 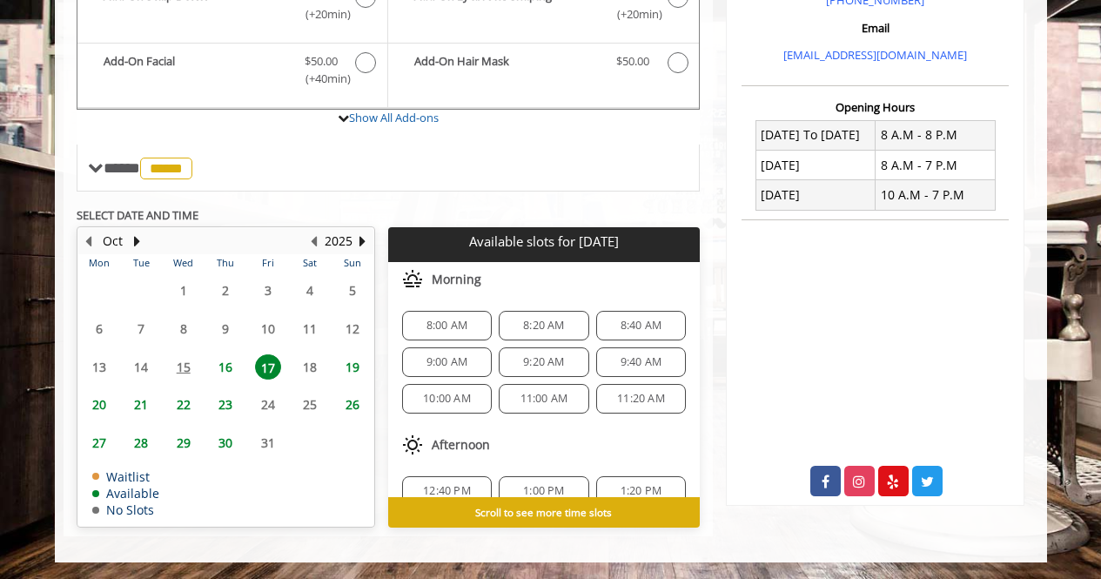 What do you see at coordinates (225, 443) in the screenshot?
I see `td: Select day30` at bounding box center [225, 443].